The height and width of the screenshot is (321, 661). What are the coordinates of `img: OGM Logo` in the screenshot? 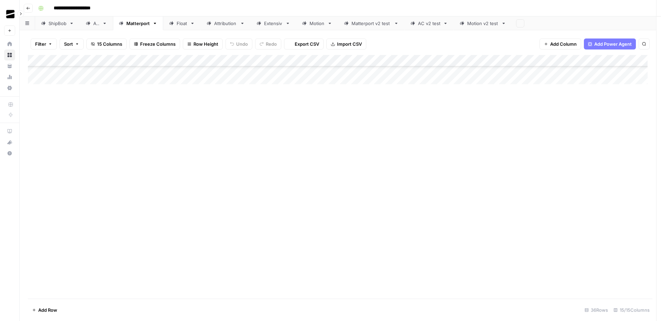 It's located at (10, 14).